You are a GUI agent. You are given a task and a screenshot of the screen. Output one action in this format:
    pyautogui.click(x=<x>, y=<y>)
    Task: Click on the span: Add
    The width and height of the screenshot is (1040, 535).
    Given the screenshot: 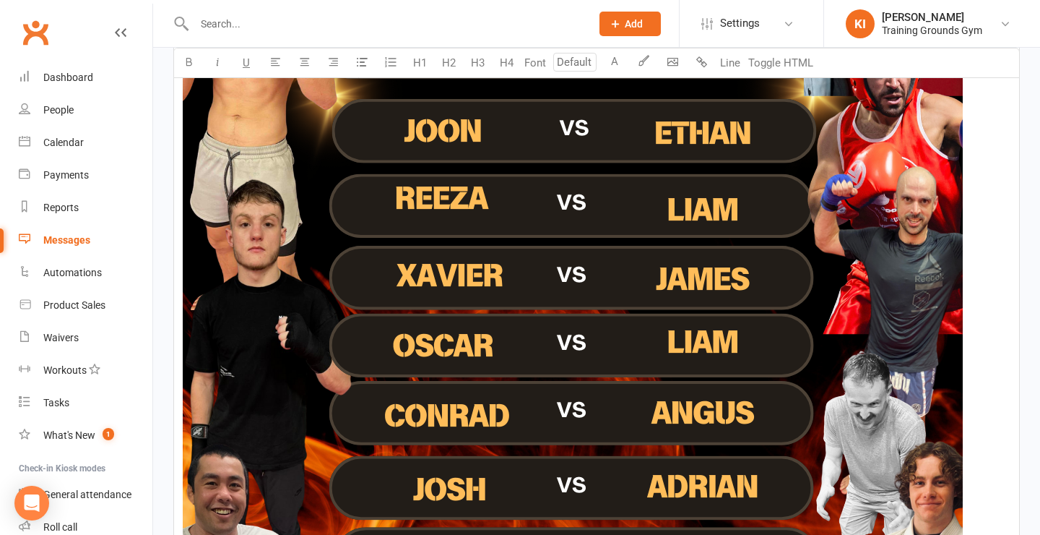 What is the action you would take?
    pyautogui.click(x=634, y=24)
    